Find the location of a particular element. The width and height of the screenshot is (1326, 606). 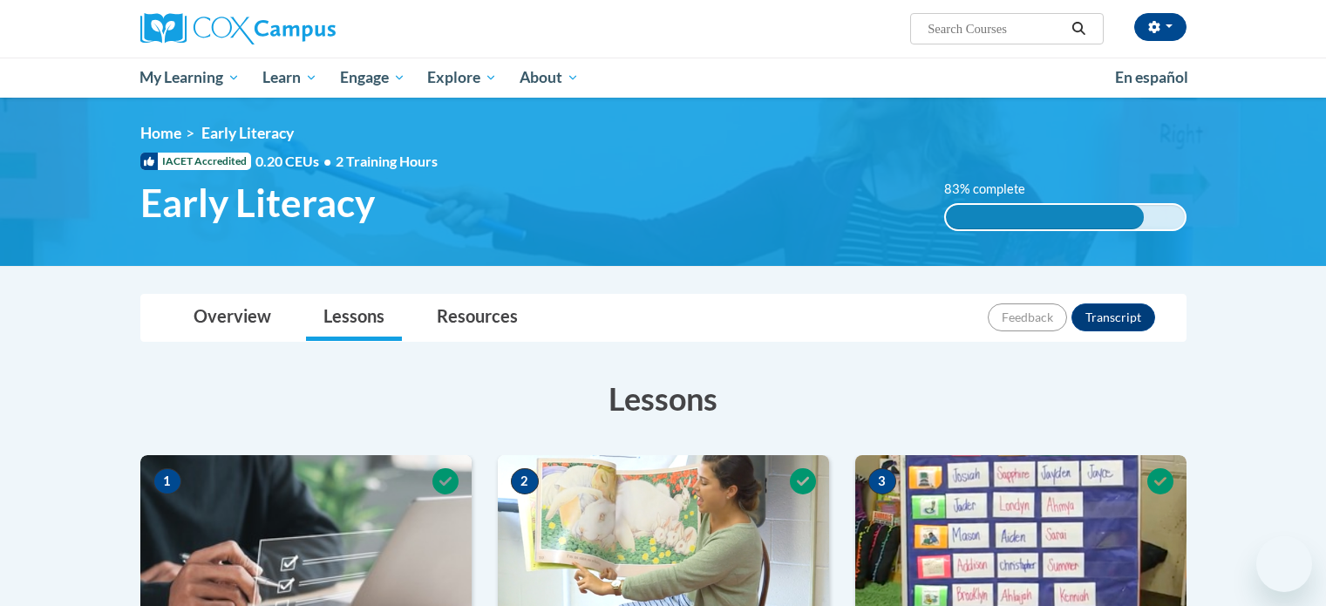

label: 83% complete is located at coordinates (994, 189).